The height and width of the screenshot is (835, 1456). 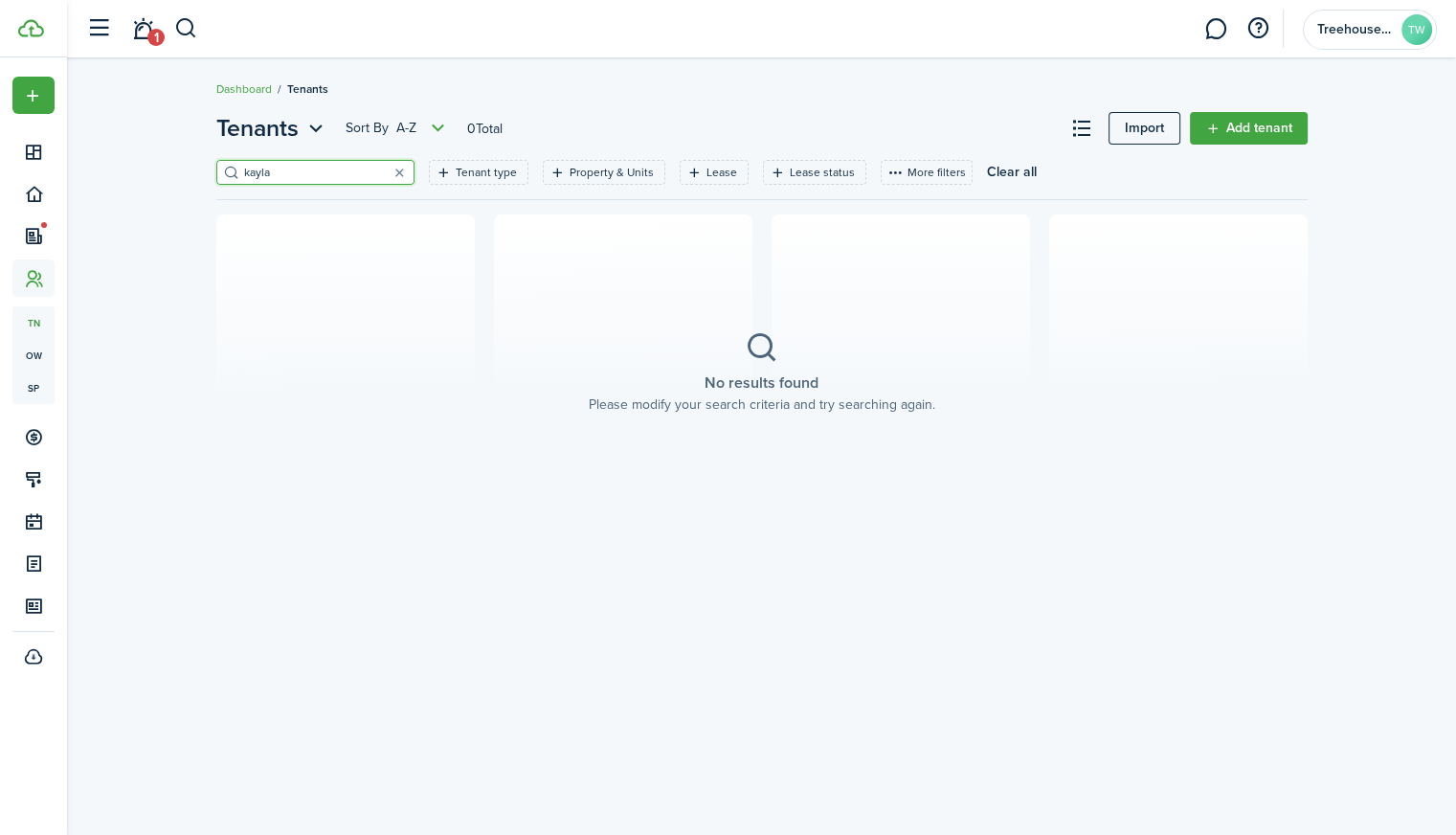 I want to click on filter-tag-label: Lease status, so click(x=822, y=172).